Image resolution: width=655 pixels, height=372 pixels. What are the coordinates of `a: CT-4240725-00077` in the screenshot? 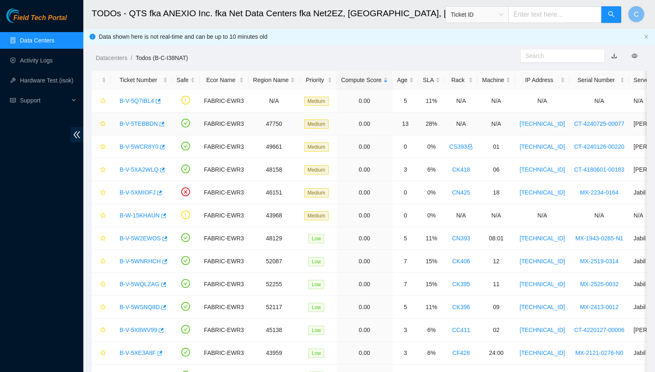 It's located at (600, 124).